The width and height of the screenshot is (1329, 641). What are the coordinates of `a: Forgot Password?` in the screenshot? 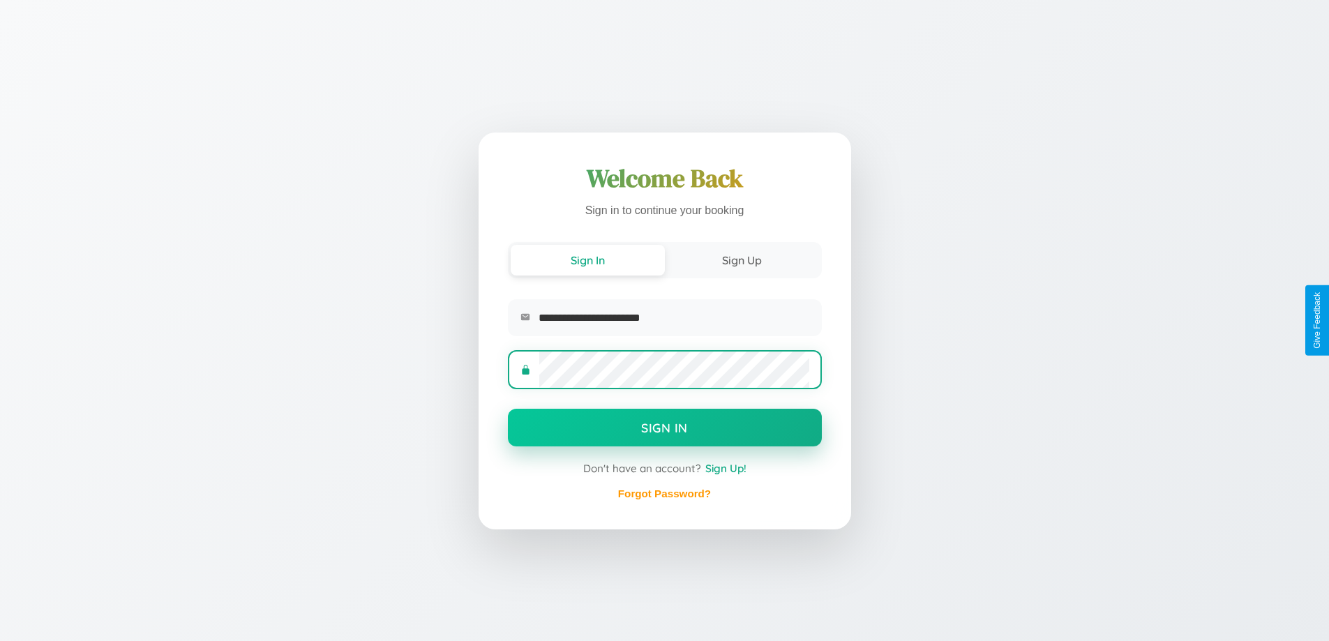 It's located at (664, 493).